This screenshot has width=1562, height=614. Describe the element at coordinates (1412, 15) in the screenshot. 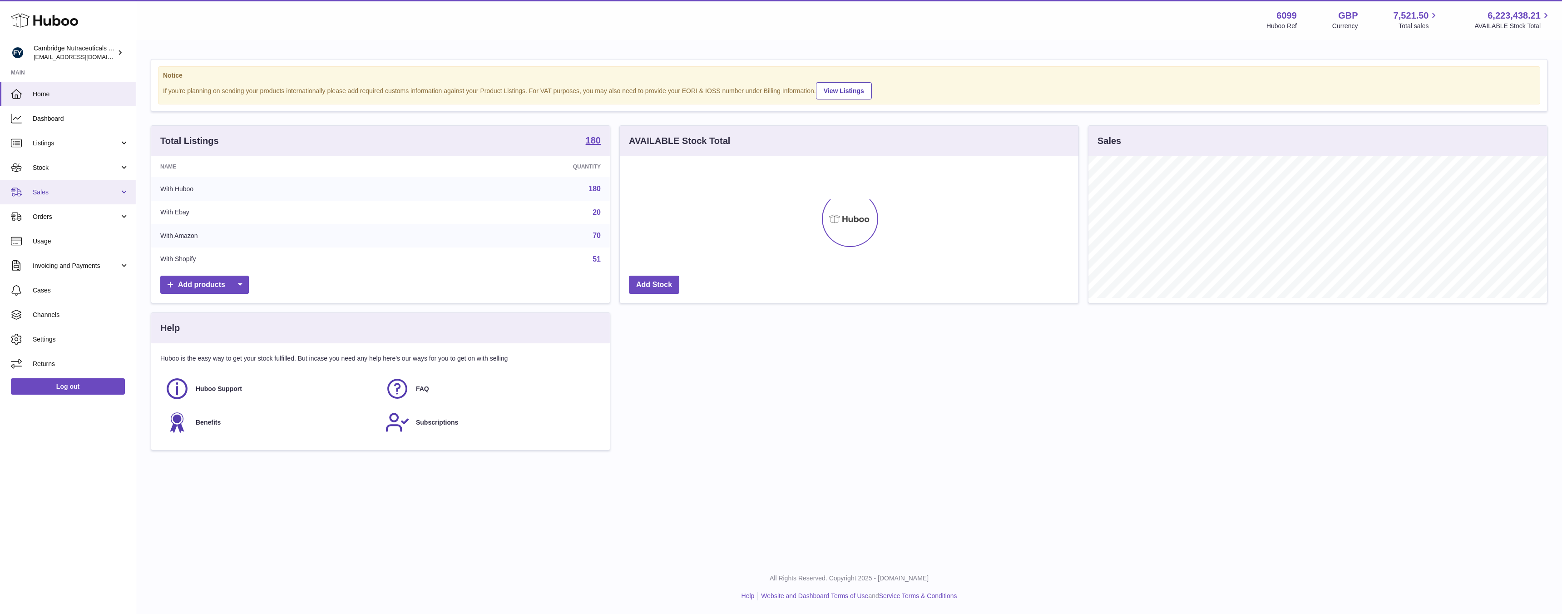

I see `span: 7,521.50` at that location.